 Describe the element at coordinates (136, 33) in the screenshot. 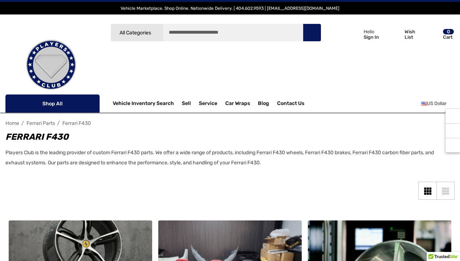

I see `a: All Categories Icon Arrow Down Icon Arrow Up` at that location.